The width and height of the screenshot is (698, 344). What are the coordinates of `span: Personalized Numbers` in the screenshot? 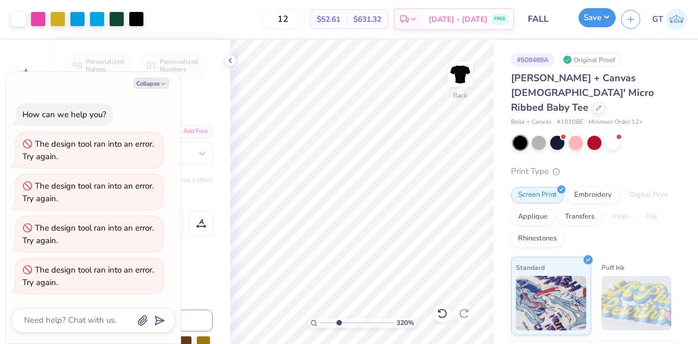 It's located at (179, 65).